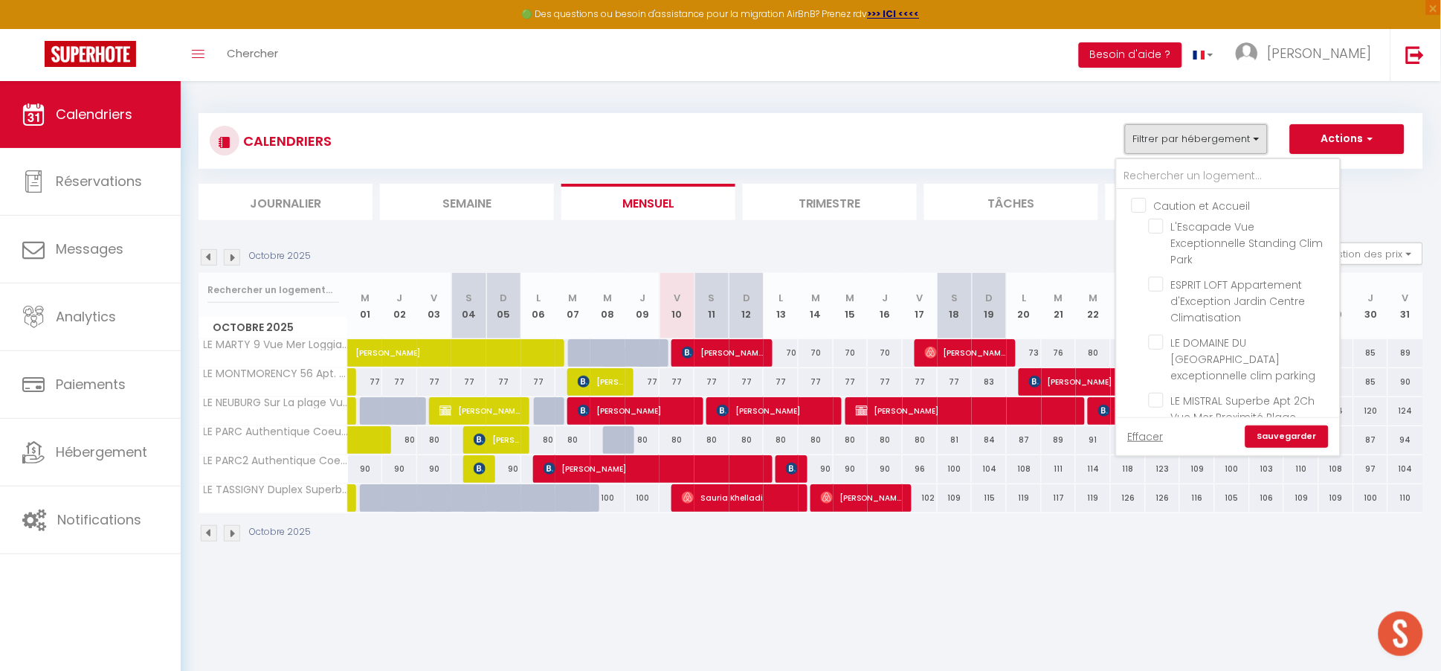 This screenshot has height=671, width=1441. Describe the element at coordinates (503, 297) in the screenshot. I see `abbr: D` at that location.